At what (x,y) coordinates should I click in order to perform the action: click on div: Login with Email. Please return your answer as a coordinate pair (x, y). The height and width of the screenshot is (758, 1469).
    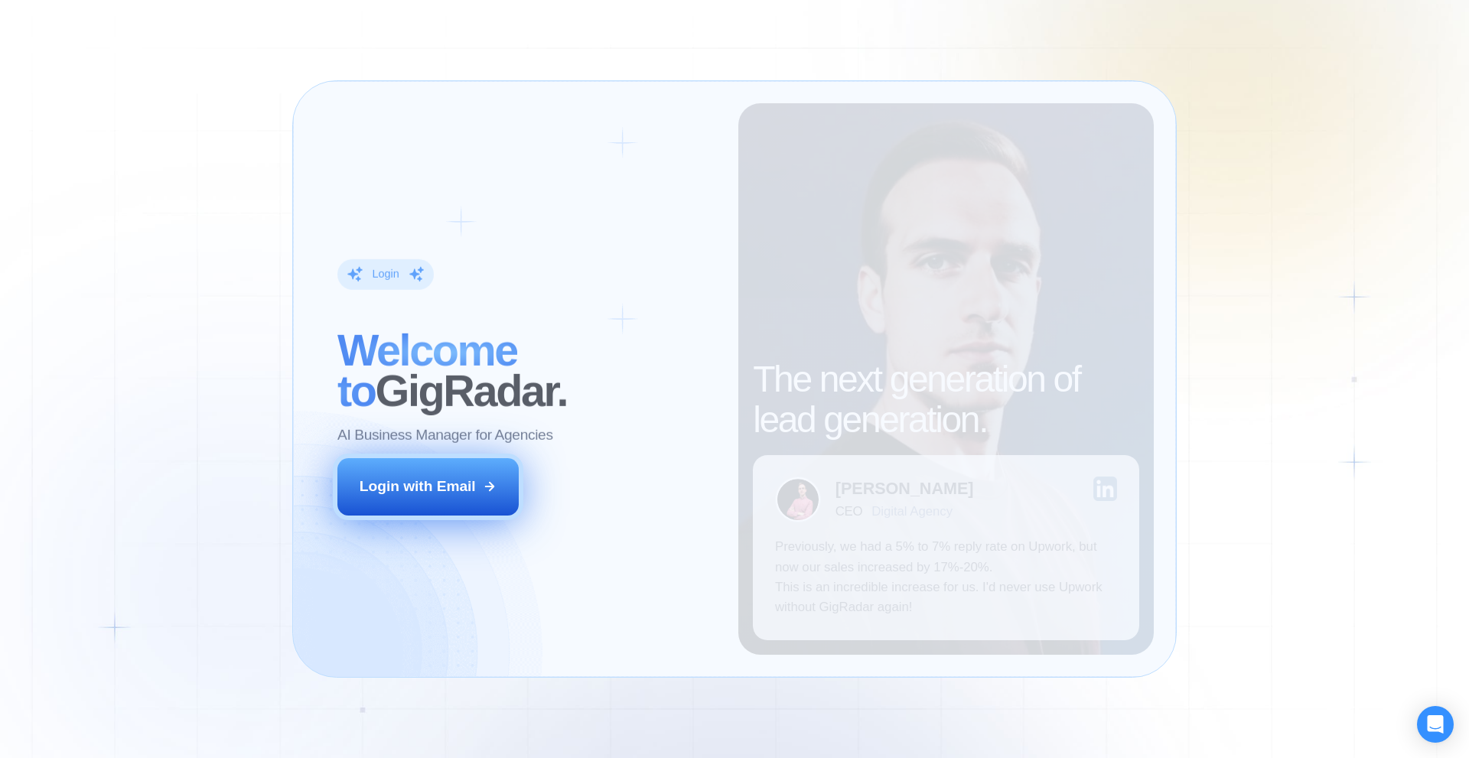
    Looking at the image, I should click on (418, 487).